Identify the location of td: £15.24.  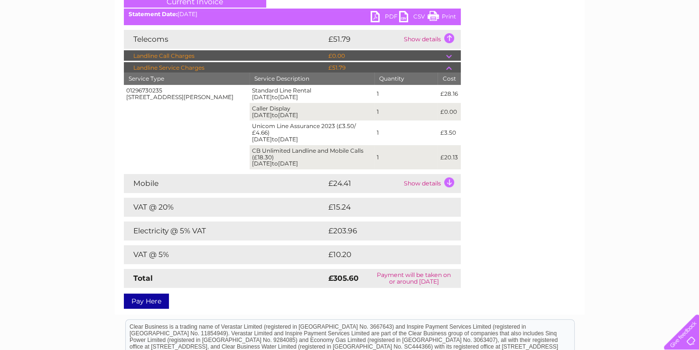
(383, 207).